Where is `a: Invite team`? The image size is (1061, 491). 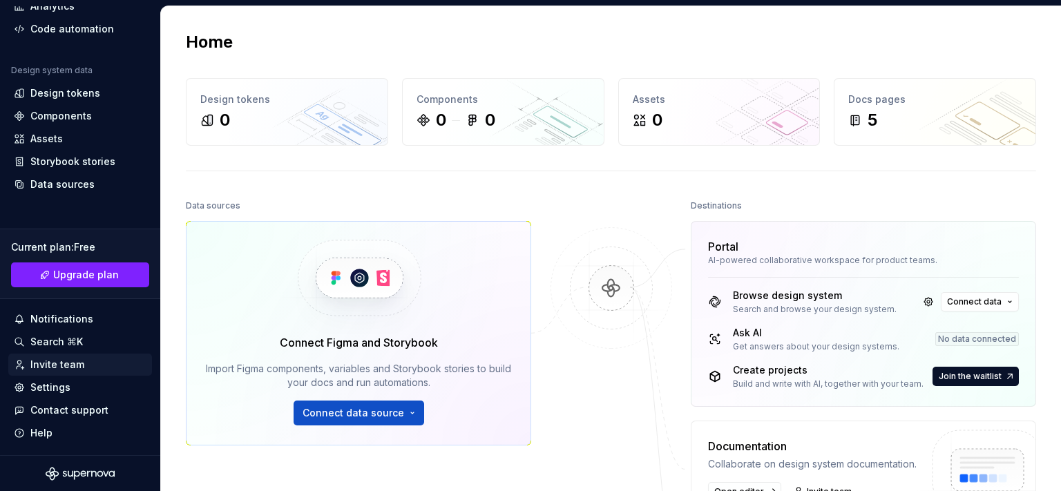
a: Invite team is located at coordinates (80, 365).